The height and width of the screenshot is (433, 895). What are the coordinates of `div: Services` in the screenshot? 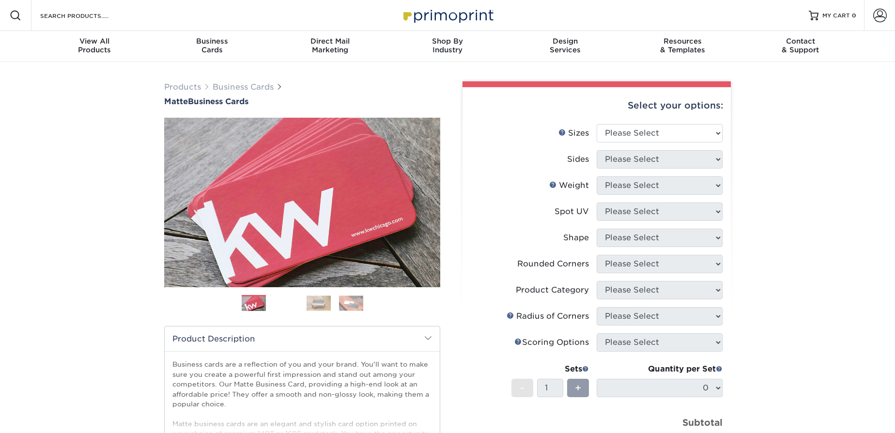 It's located at (565, 46).